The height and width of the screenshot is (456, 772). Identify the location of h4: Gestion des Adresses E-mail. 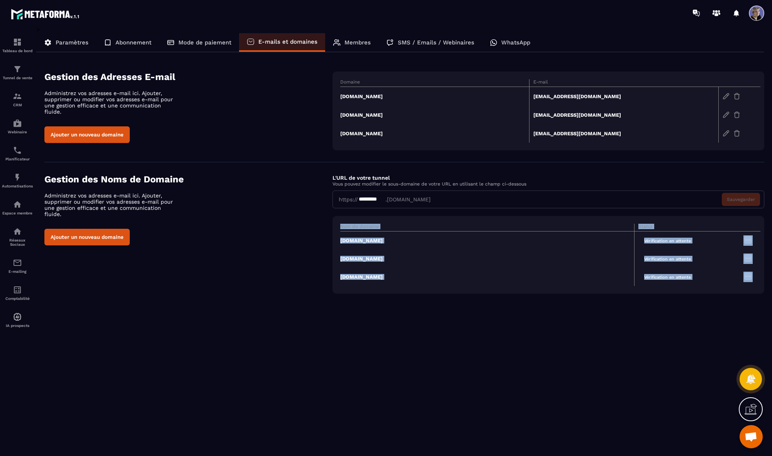
(189, 77).